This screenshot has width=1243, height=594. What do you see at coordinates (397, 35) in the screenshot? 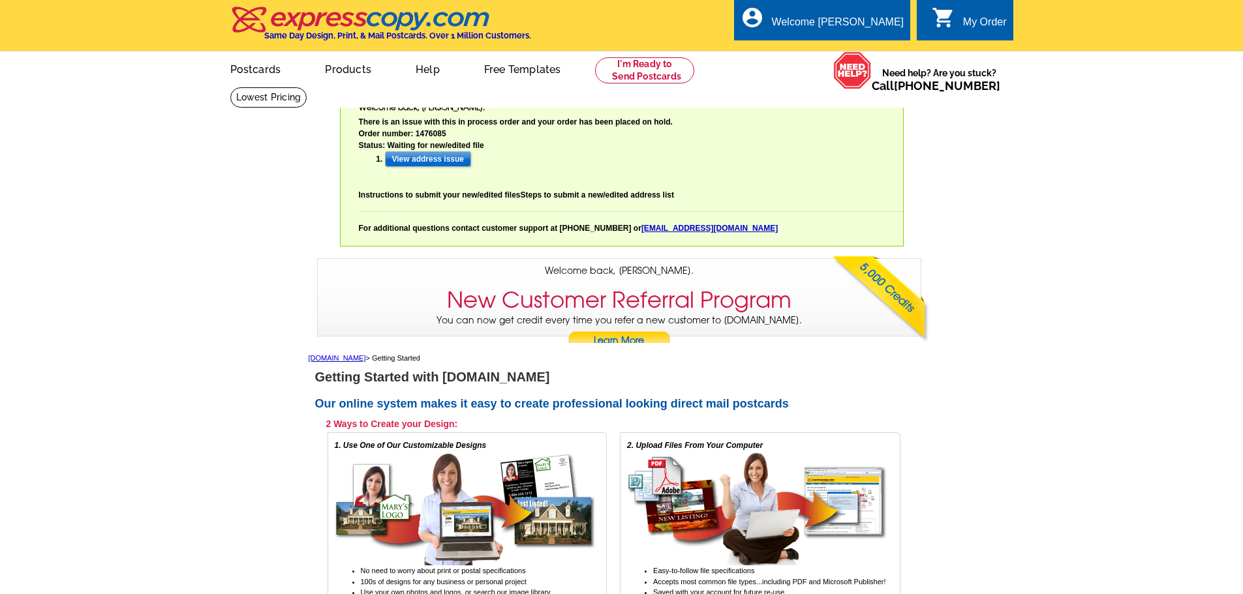
I see `h4: Same Day Design, Print, & Mail Postcards. Over 1 Million Customers.` at bounding box center [397, 35].